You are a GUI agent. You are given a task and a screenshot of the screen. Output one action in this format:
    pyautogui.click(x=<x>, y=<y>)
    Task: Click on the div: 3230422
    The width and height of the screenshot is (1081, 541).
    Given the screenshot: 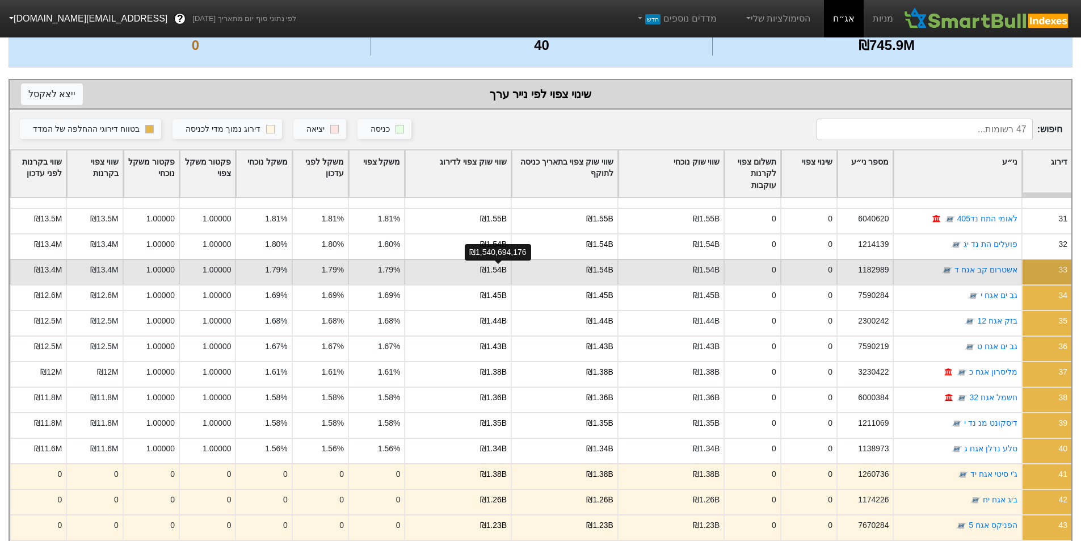 What is the action you would take?
    pyautogui.click(x=873, y=372)
    